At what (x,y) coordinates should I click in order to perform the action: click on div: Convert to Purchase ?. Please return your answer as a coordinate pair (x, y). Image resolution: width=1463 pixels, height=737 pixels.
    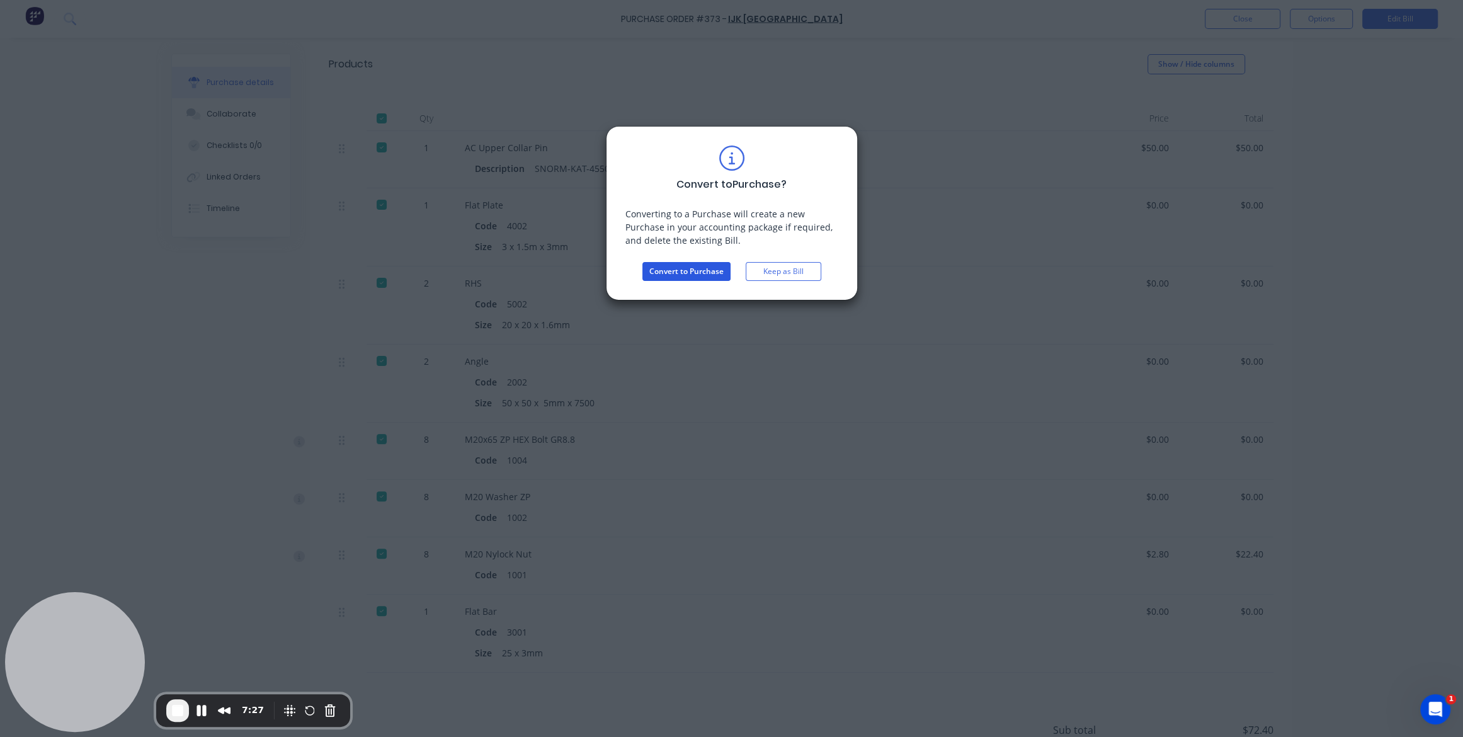
    Looking at the image, I should click on (731, 185).